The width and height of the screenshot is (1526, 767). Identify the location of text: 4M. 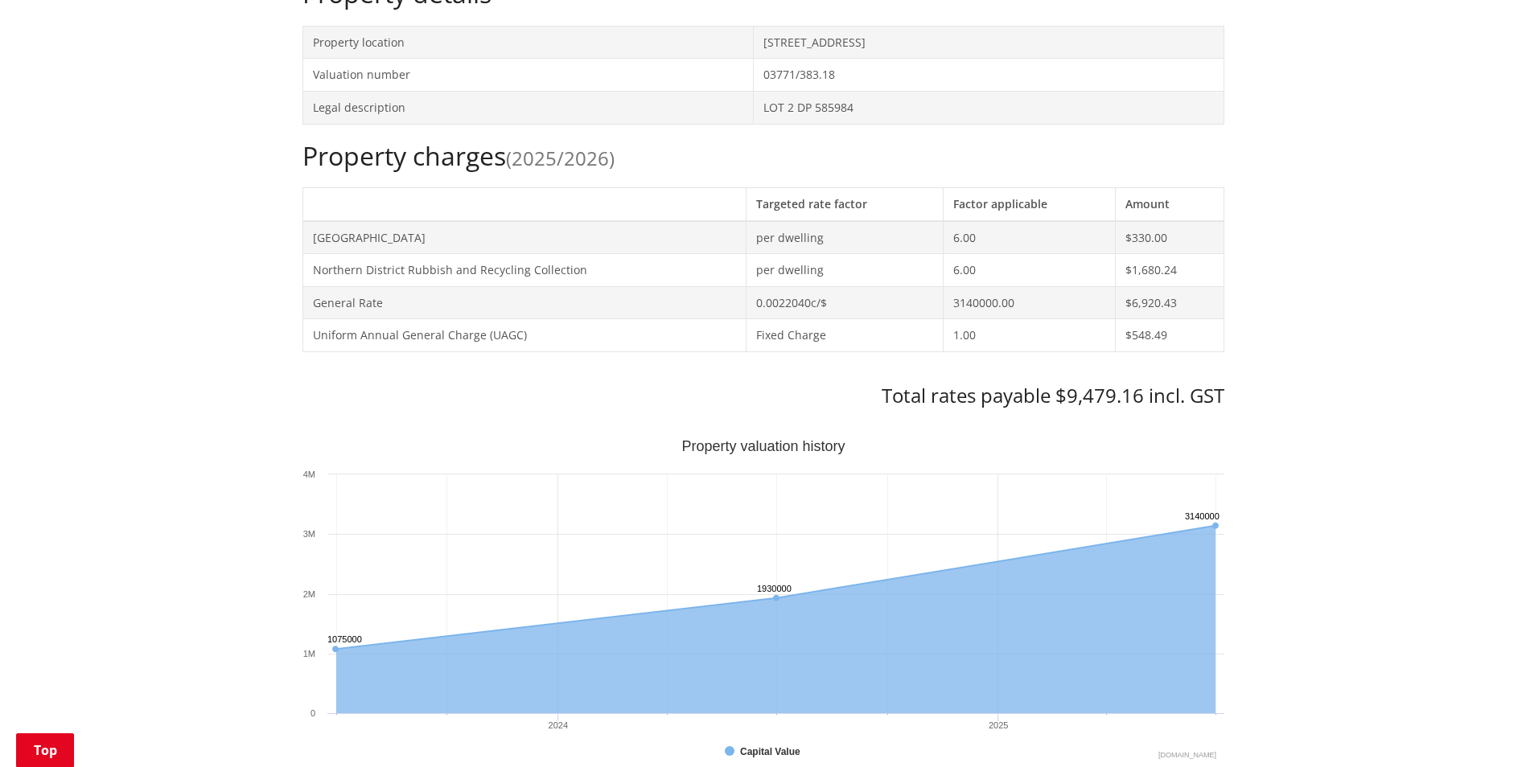
(308, 475).